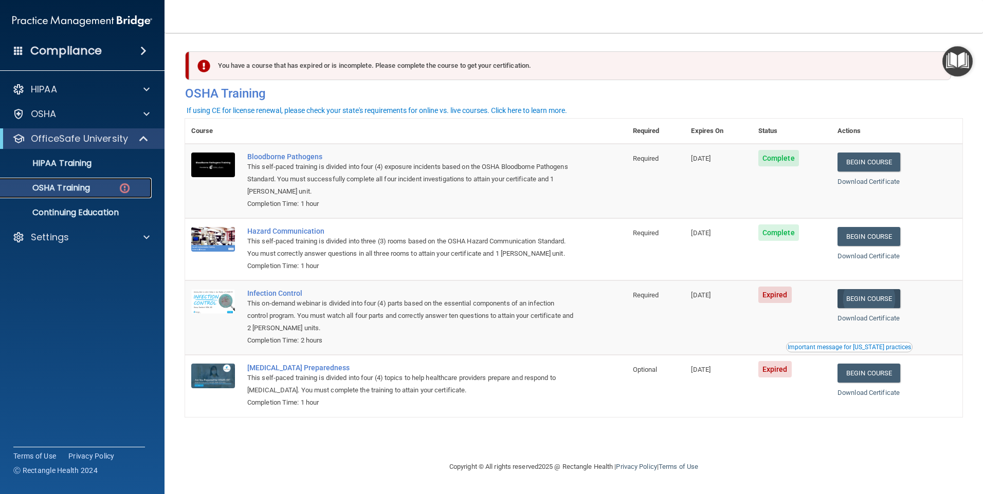 Image resolution: width=983 pixels, height=494 pixels. Describe the element at coordinates (718, 131) in the screenshot. I see `th: Expires On` at that location.